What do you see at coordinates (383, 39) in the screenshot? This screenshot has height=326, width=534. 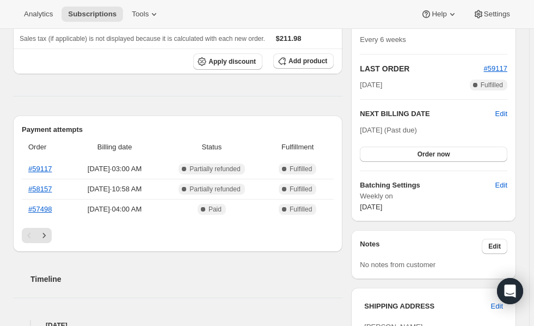 I see `span: Every 6 weeks` at bounding box center [383, 39].